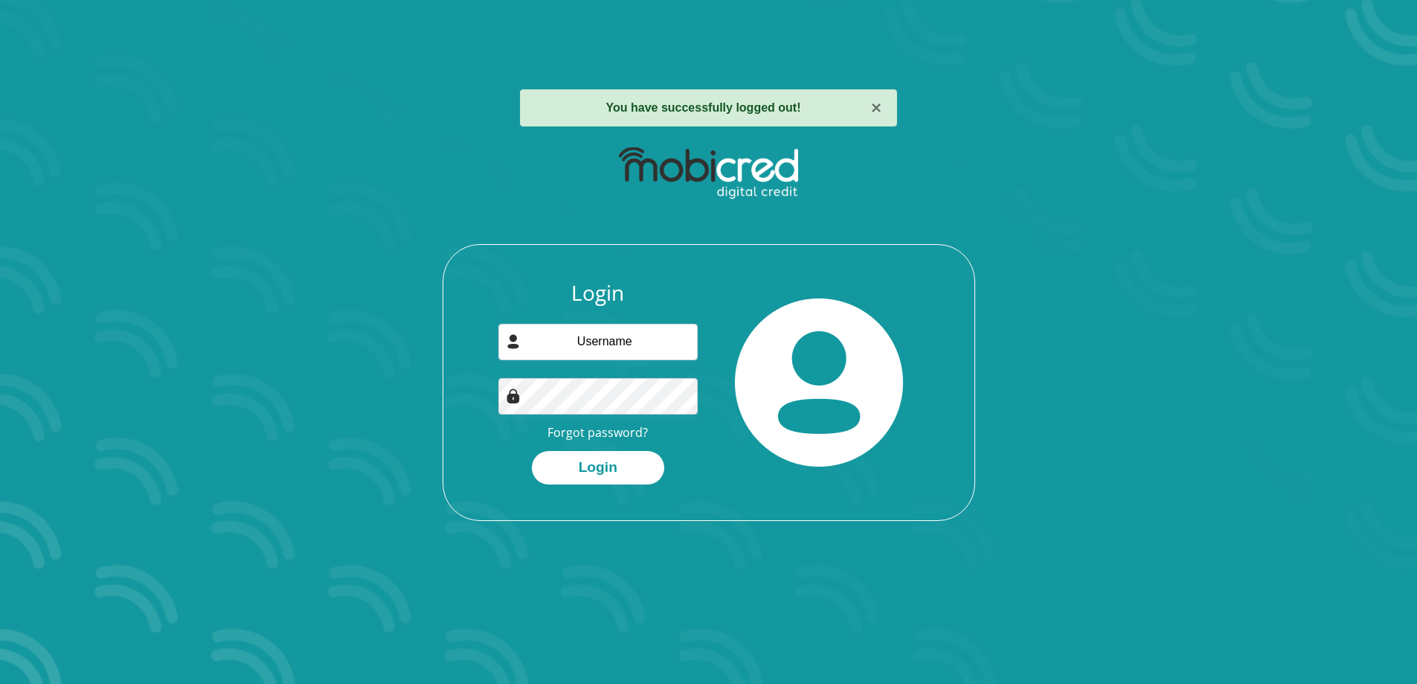  What do you see at coordinates (598, 341) in the screenshot?
I see `input: Username` at bounding box center [598, 341].